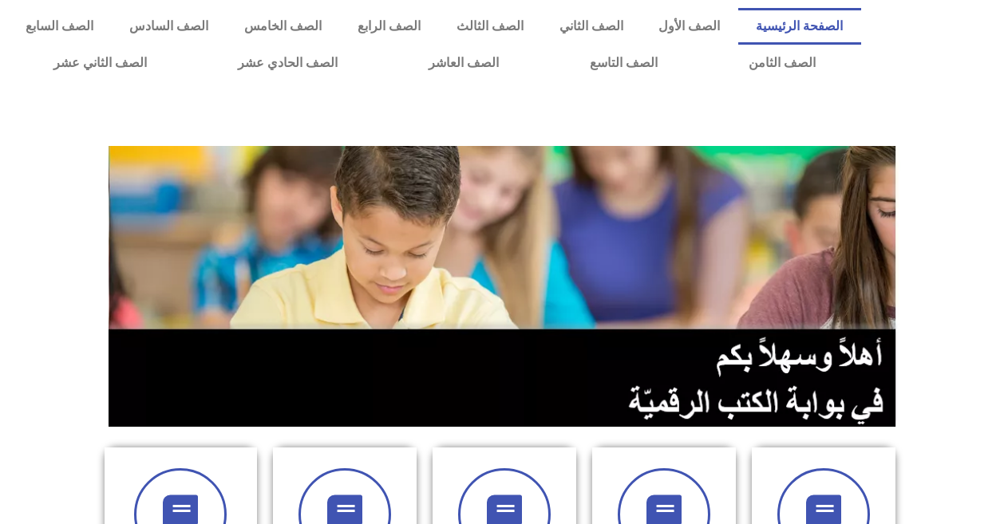 The width and height of the screenshot is (1008, 524). What do you see at coordinates (623, 63) in the screenshot?
I see `a: الصف التاسع` at bounding box center [623, 63].